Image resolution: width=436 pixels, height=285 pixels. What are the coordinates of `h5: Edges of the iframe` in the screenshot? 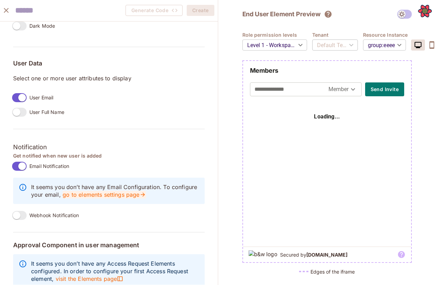 It's located at (333, 271).